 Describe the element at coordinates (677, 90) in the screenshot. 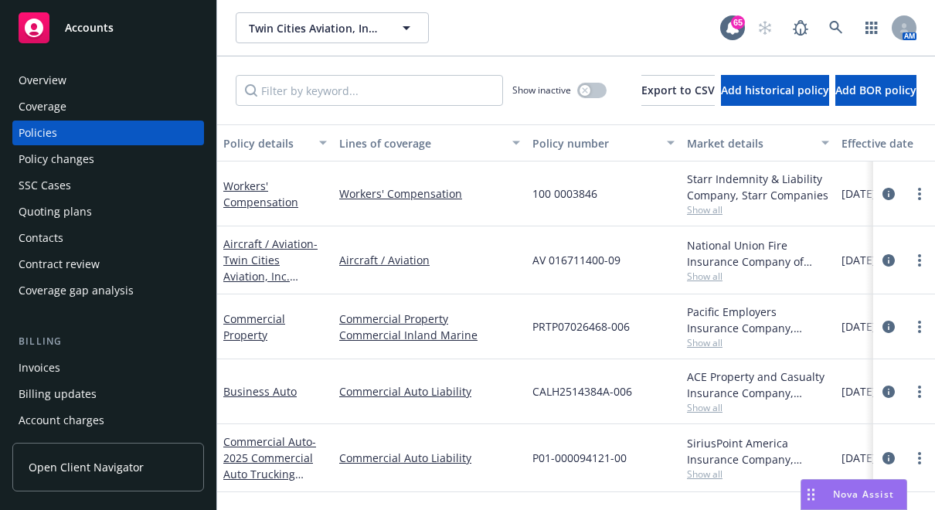

I see `span: Export to CSV` at that location.